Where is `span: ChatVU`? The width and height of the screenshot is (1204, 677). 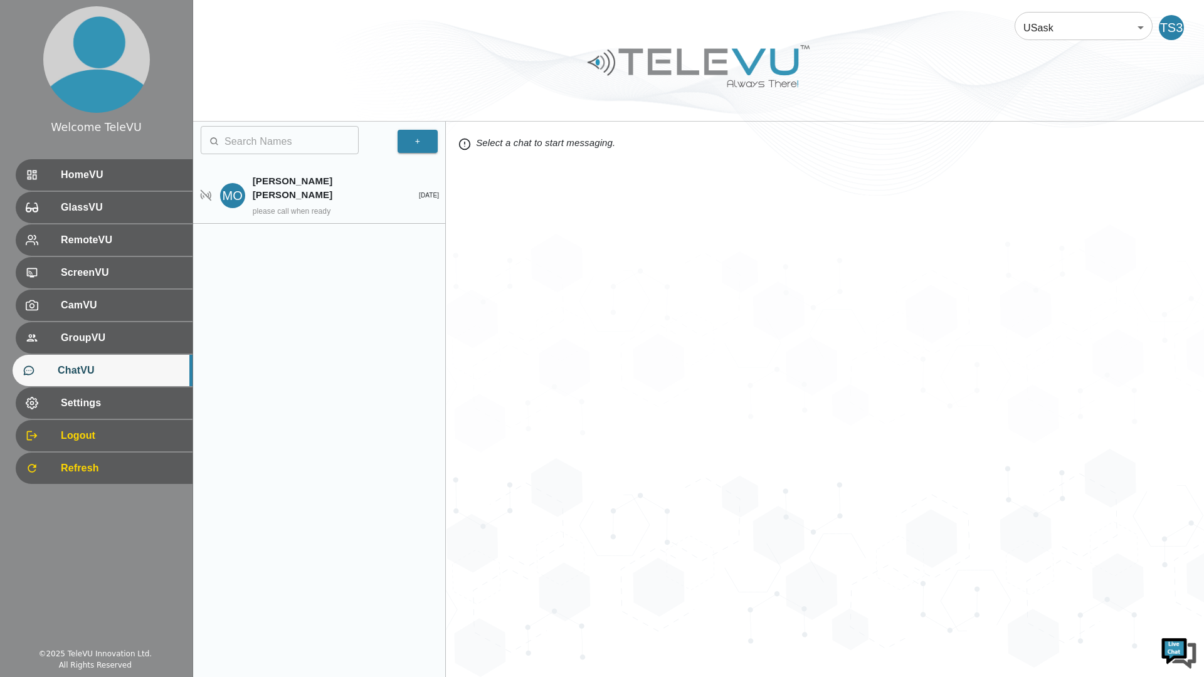
span: ChatVU is located at coordinates (120, 371).